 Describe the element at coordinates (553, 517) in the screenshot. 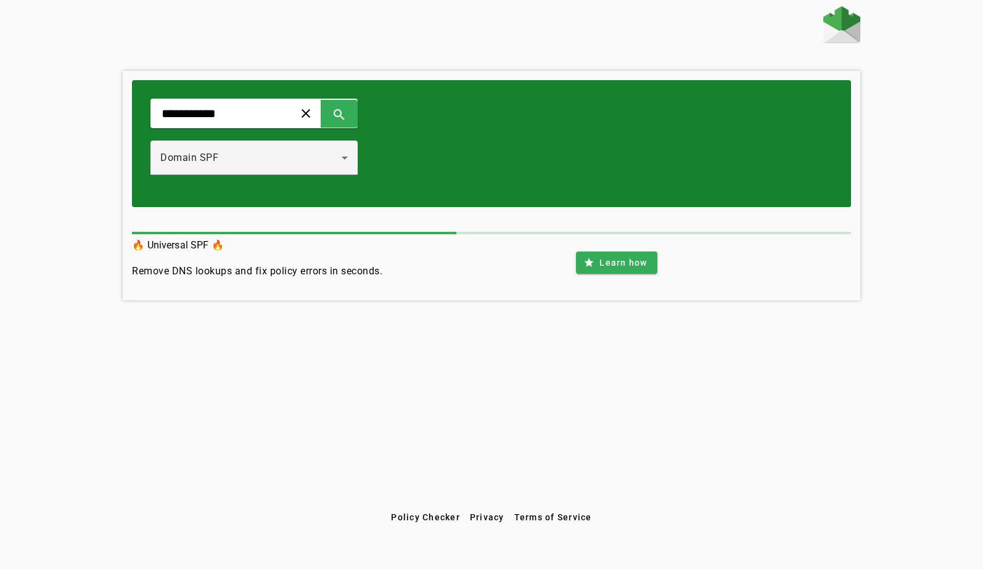

I see `span: Terms of Service` at that location.